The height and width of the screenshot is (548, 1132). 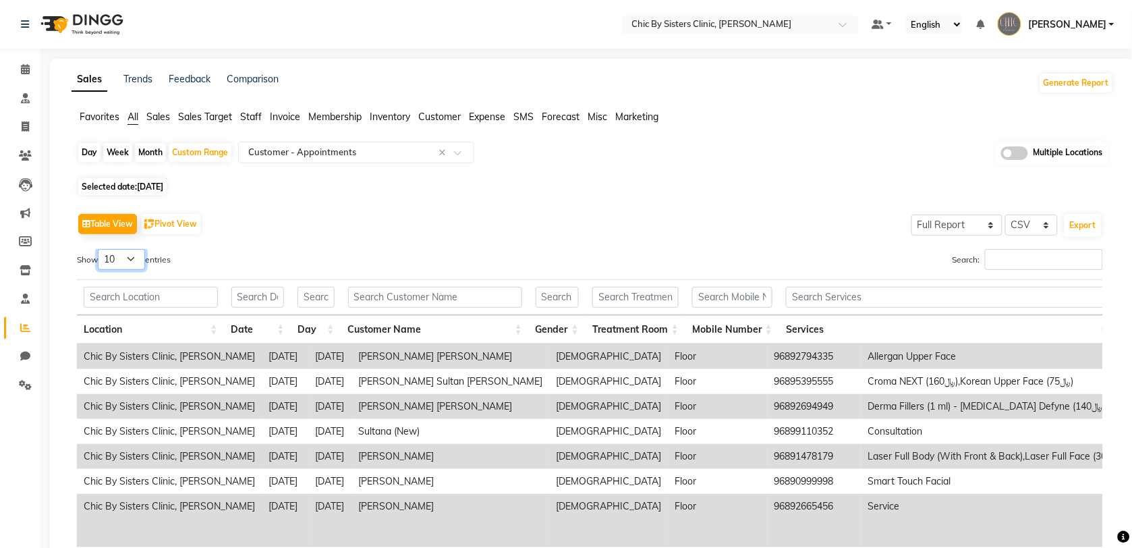 I want to click on span: Staff, so click(x=251, y=117).